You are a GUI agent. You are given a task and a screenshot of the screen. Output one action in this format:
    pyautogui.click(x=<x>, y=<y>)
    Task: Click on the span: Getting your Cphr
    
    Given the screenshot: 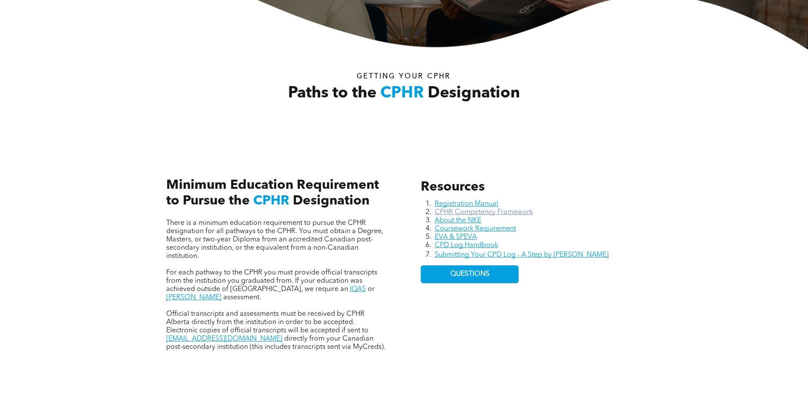 What is the action you would take?
    pyautogui.click(x=404, y=77)
    